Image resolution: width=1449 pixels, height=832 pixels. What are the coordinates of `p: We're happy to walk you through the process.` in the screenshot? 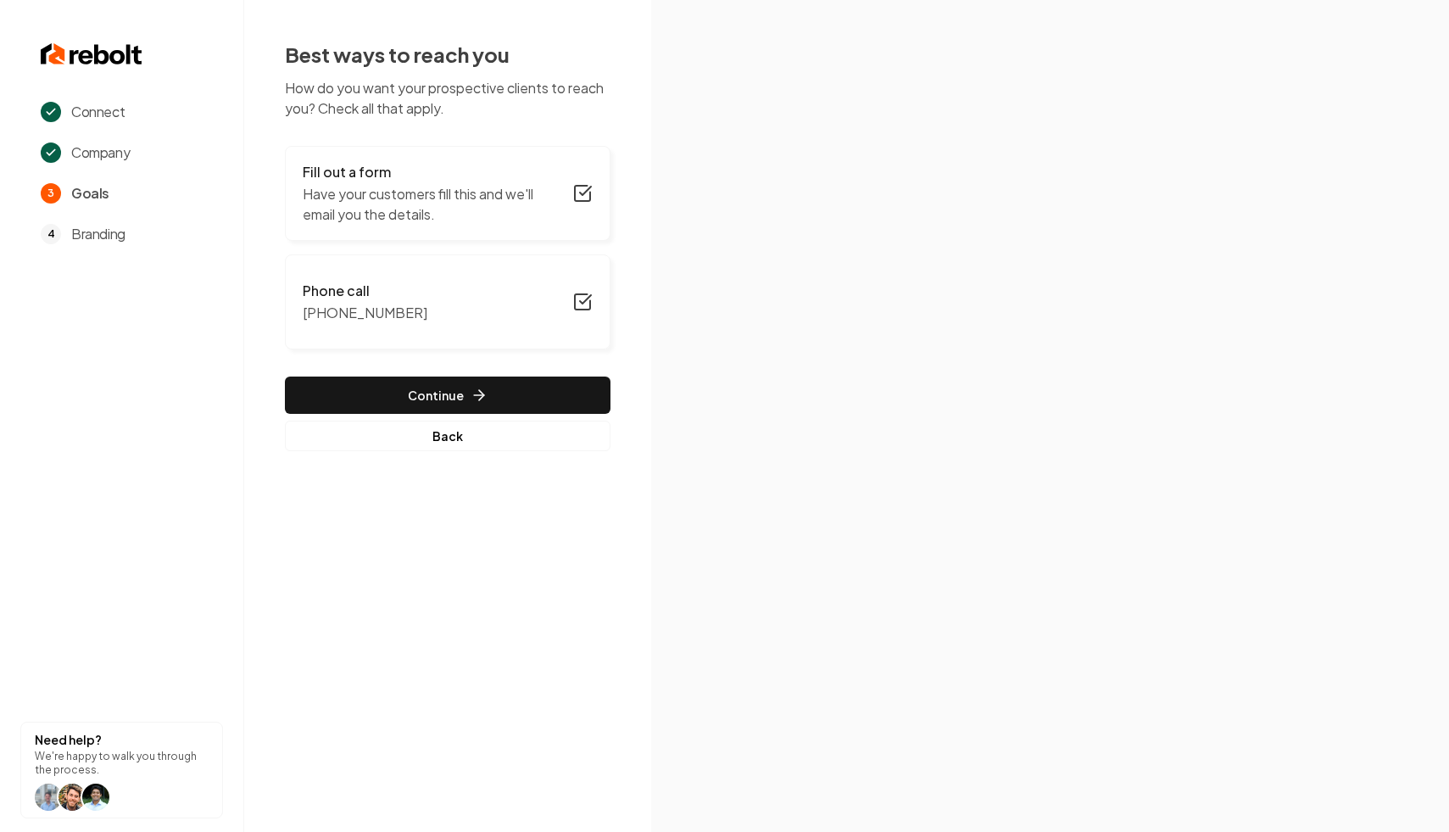 It's located at (121, 763).